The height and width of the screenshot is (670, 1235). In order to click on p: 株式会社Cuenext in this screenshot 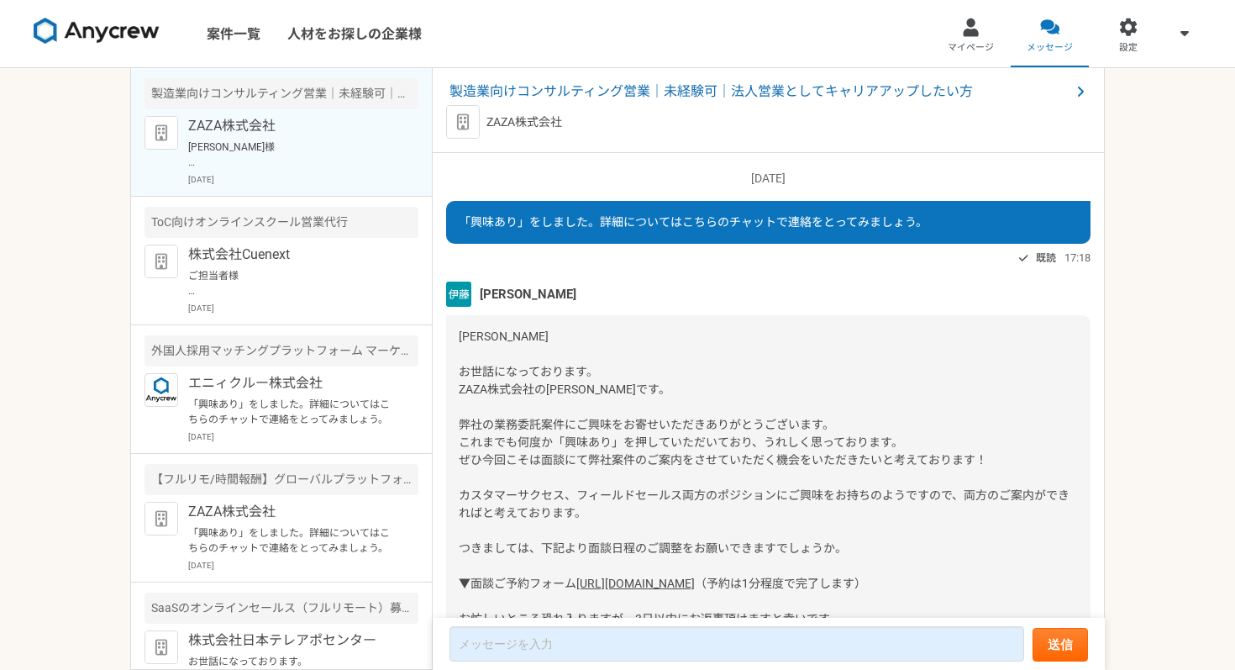, I will do `click(292, 255)`.